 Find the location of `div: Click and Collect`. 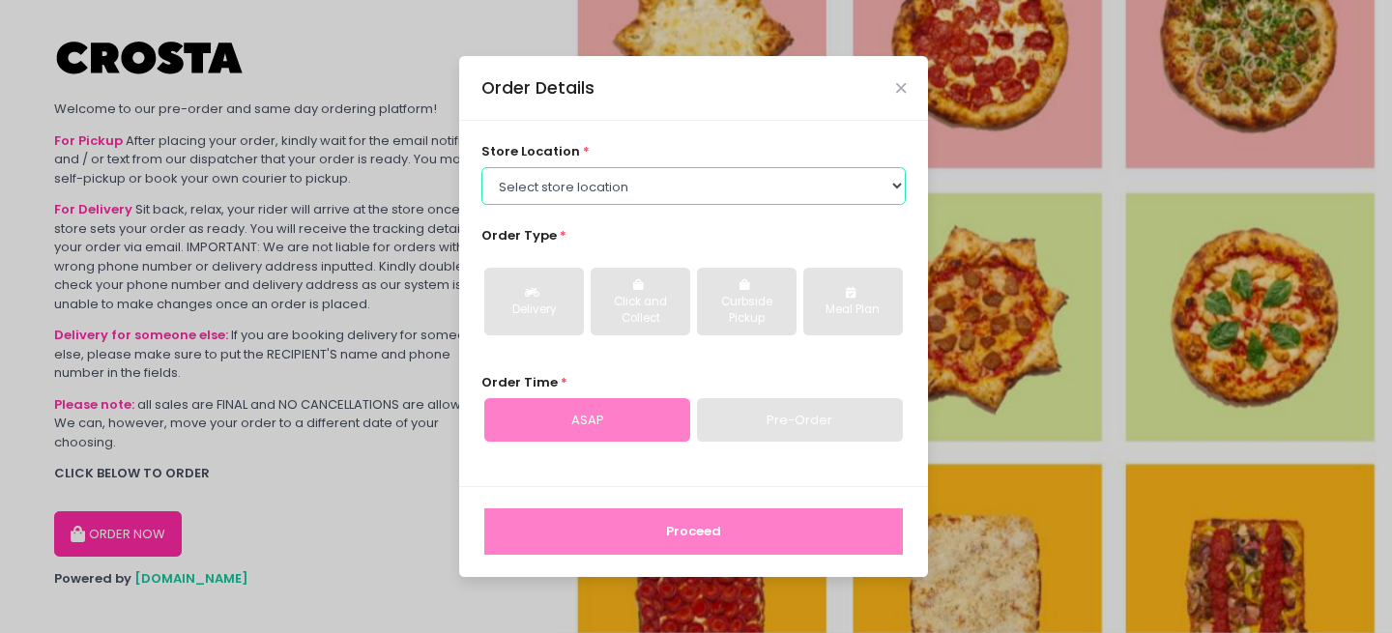

div: Click and Collect is located at coordinates (640, 310).